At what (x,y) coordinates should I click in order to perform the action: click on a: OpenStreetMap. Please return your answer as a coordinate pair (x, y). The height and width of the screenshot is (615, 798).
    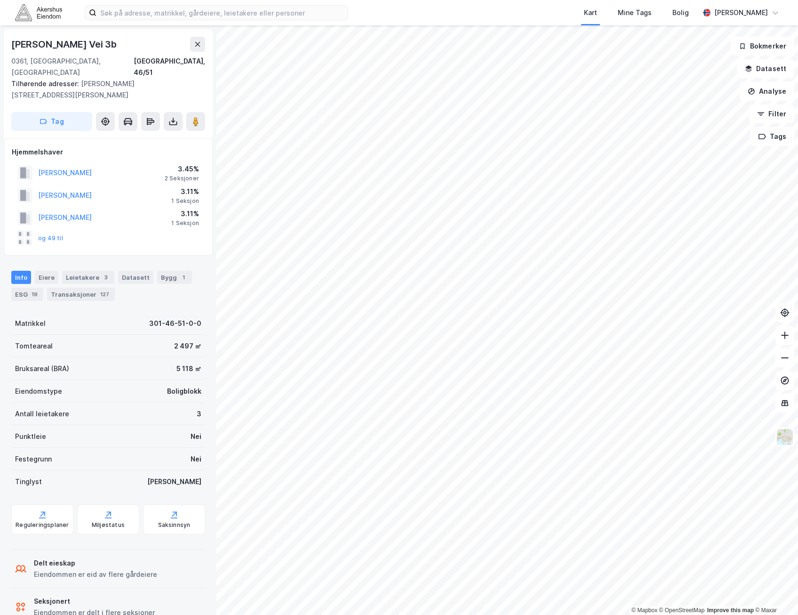
    Looking at the image, I should click on (682, 610).